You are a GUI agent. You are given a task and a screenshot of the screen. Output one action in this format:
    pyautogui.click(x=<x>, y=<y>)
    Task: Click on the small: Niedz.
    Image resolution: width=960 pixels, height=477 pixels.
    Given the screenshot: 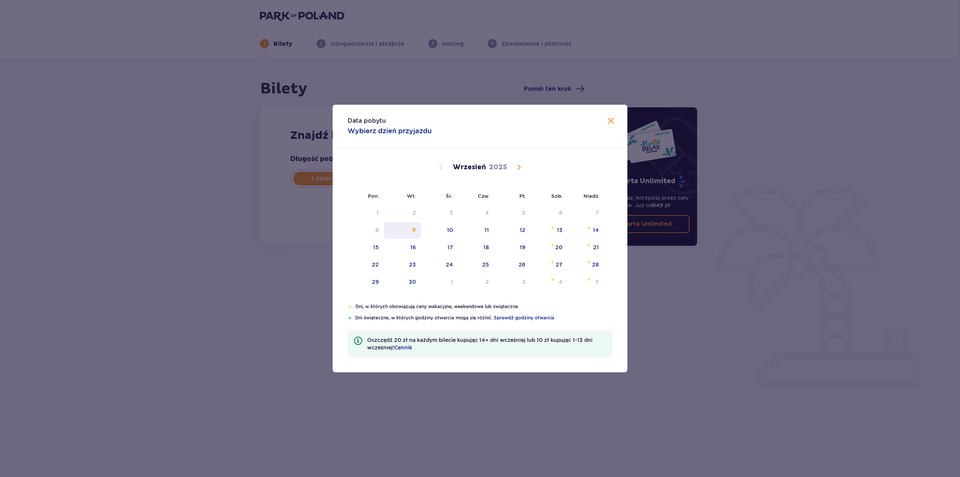 What is the action you would take?
    pyautogui.click(x=592, y=196)
    